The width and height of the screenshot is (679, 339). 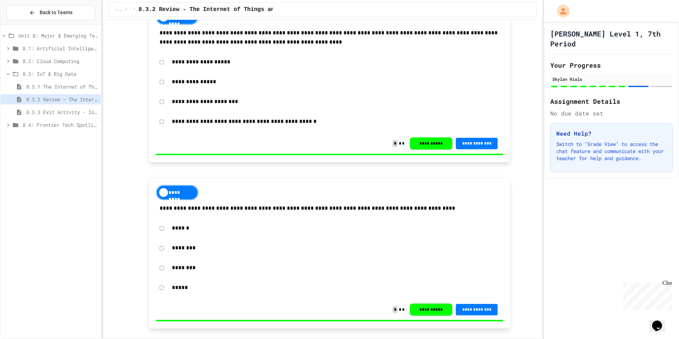 I want to click on span: Unit 8: Major & Emerging Technologies, so click(x=58, y=35).